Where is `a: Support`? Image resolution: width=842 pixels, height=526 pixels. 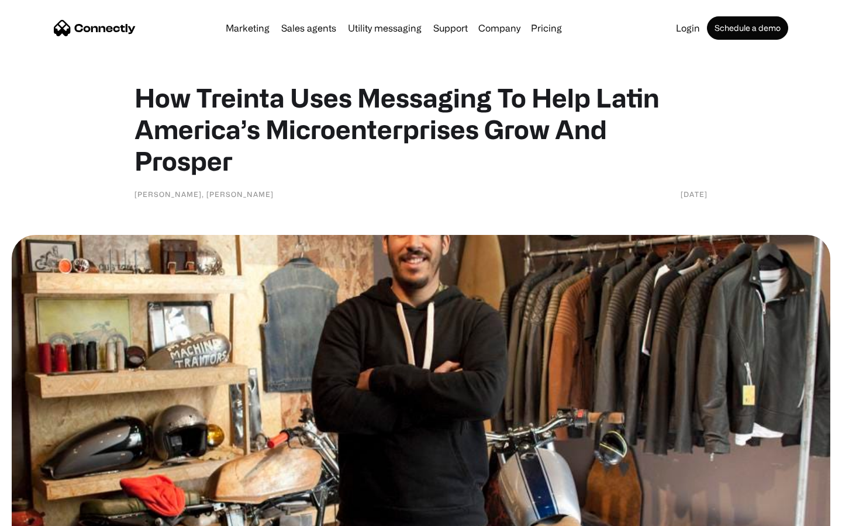 a: Support is located at coordinates (450, 28).